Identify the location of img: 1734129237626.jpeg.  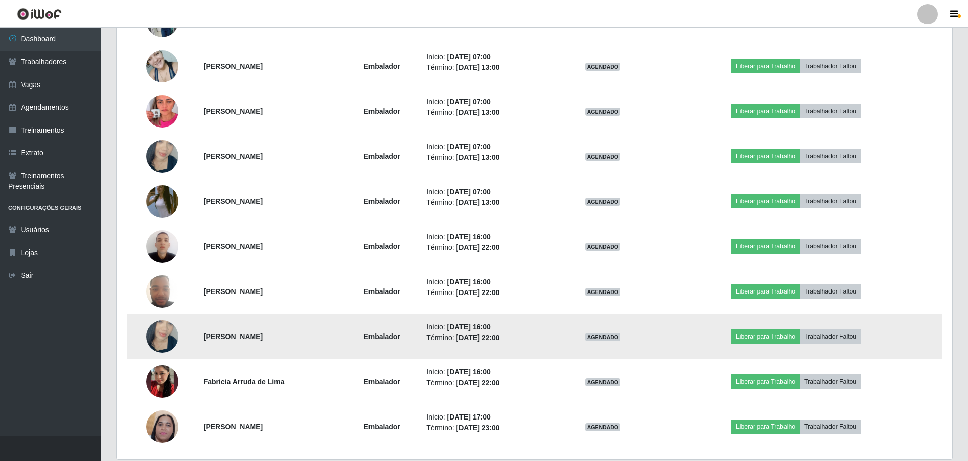
(162, 381).